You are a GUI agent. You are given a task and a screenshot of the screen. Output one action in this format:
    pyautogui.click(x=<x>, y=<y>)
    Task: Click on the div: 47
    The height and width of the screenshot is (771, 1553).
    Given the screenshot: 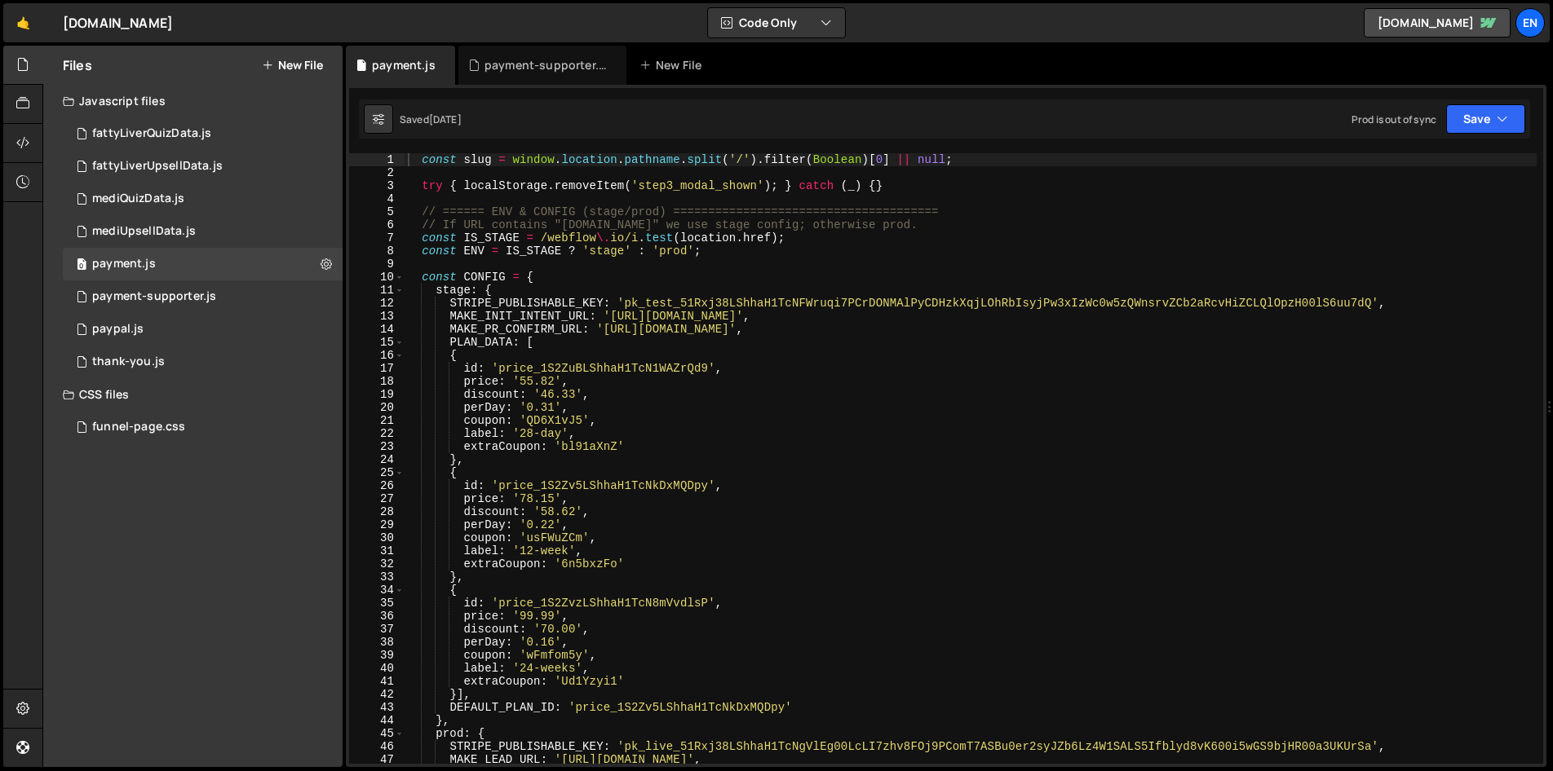 What is the action you would take?
    pyautogui.click(x=377, y=760)
    